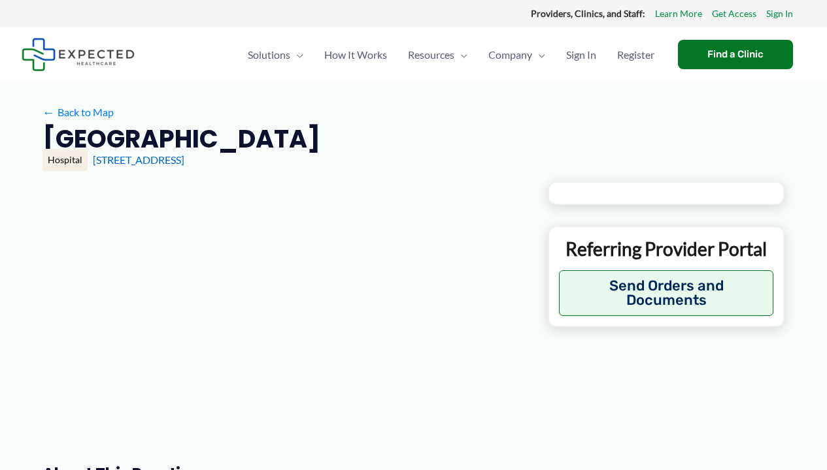 The width and height of the screenshot is (827, 470). I want to click on a: ←Back to Map, so click(78, 112).